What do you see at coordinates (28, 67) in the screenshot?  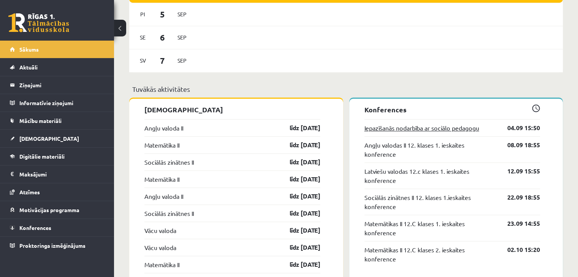 I see `span: Aktuāli` at bounding box center [28, 67].